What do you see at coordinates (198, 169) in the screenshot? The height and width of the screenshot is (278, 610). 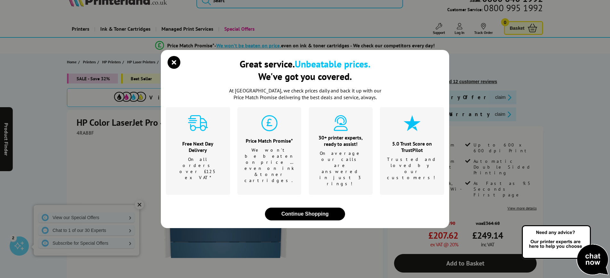 I see `p: On all orders over £125 ex VAT*` at bounding box center [198, 169].